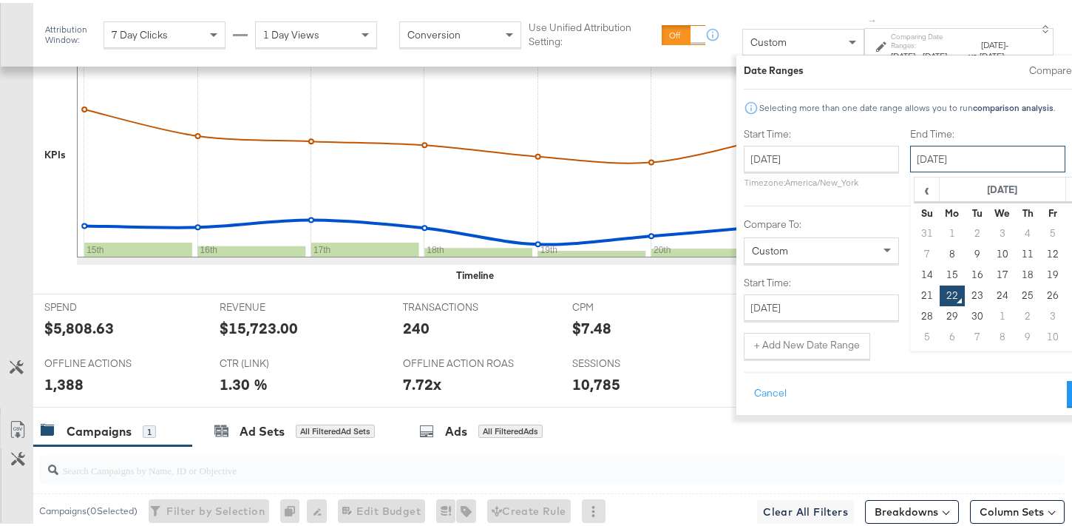  Describe the element at coordinates (977, 293) in the screenshot. I see `td: 23` at that location.